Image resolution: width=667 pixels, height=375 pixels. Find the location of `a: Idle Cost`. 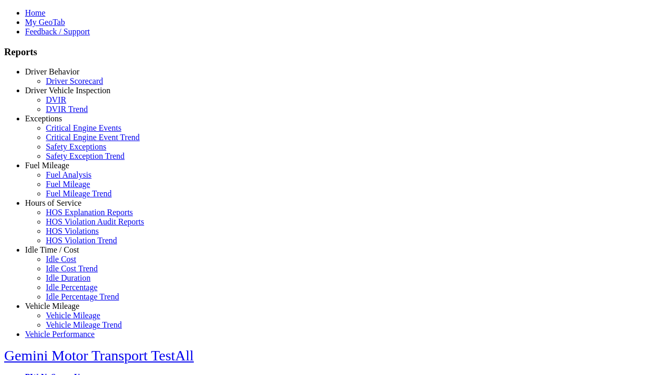

a: Idle Cost is located at coordinates (61, 259).